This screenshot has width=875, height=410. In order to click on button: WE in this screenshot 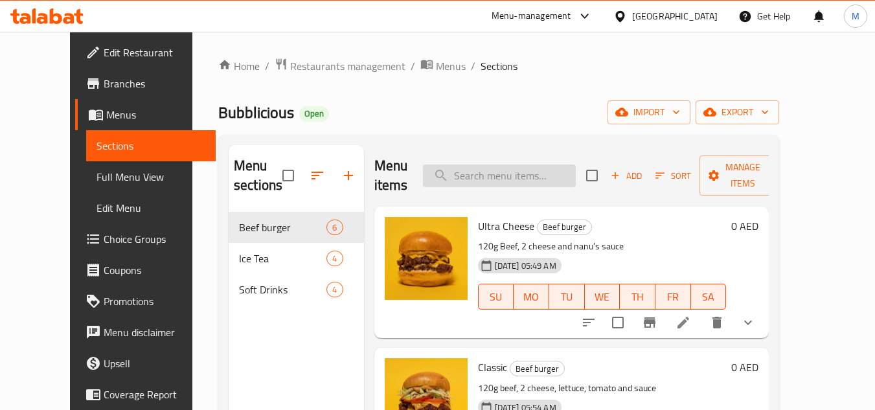, I will do `click(602, 297)`.